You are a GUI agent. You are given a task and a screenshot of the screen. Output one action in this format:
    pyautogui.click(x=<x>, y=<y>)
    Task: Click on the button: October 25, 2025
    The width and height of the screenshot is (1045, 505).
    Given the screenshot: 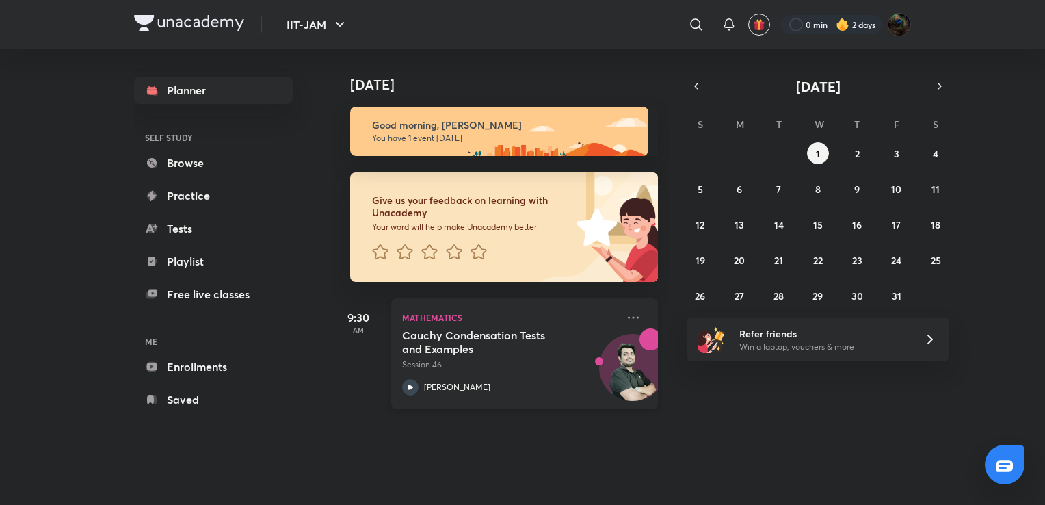 What is the action you would take?
    pyautogui.click(x=936, y=260)
    